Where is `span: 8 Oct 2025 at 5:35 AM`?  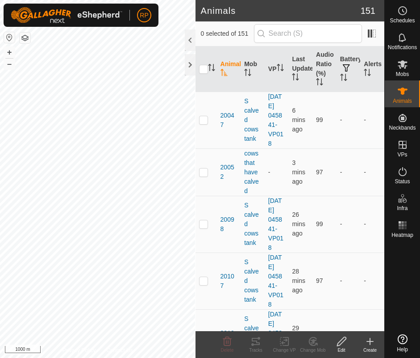 span: 8 Oct 2025 at 5:35 AM is located at coordinates (299, 120).